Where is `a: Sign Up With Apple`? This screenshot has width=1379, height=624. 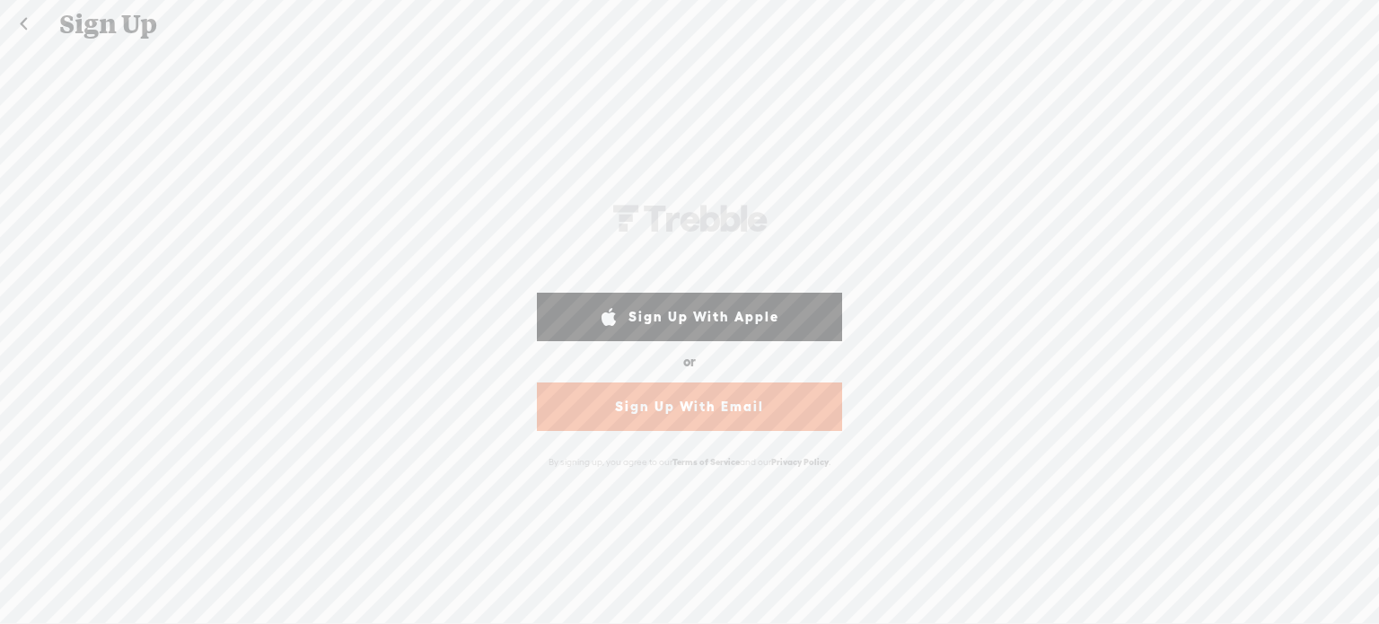
a: Sign Up With Apple is located at coordinates (690, 317).